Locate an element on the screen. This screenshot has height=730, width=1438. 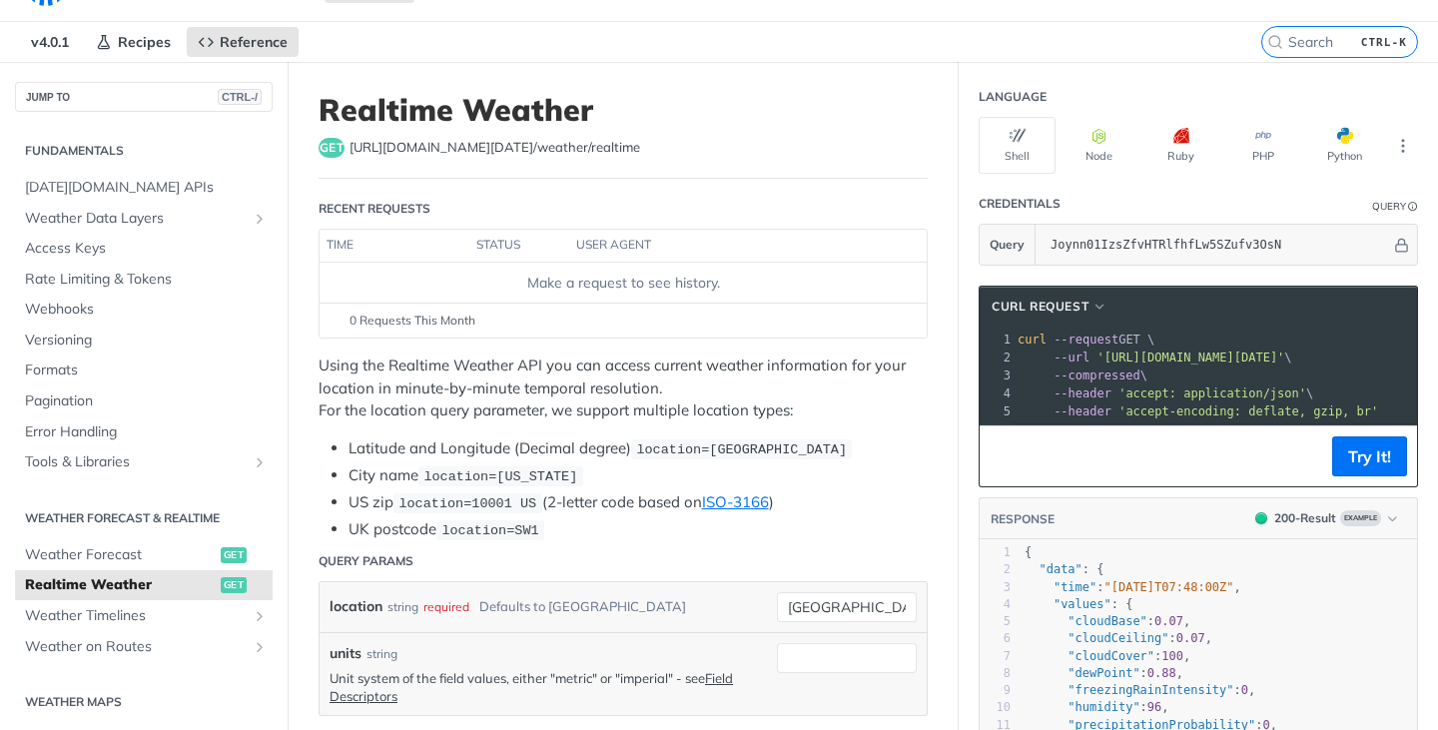
button: More Languages is located at coordinates (1403, 146).